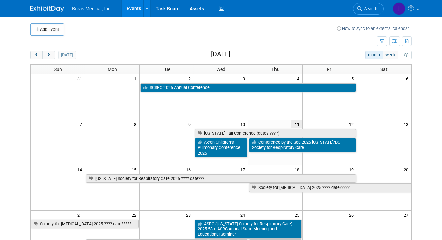 This screenshot has height=240, width=442. What do you see at coordinates (135, 169) in the screenshot?
I see `span: 15` at bounding box center [135, 169].